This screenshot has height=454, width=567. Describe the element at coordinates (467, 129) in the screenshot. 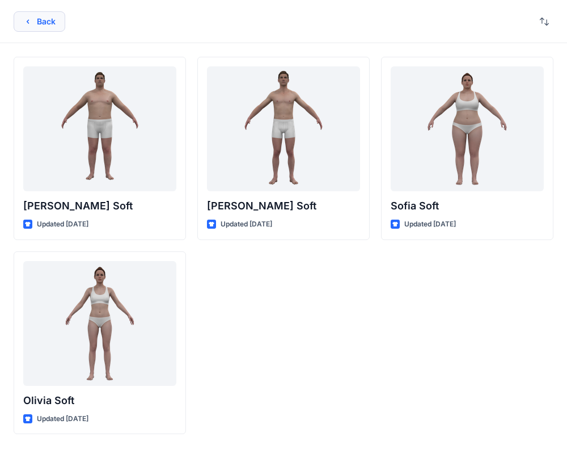

I see `a: Sofia Soft` at that location.